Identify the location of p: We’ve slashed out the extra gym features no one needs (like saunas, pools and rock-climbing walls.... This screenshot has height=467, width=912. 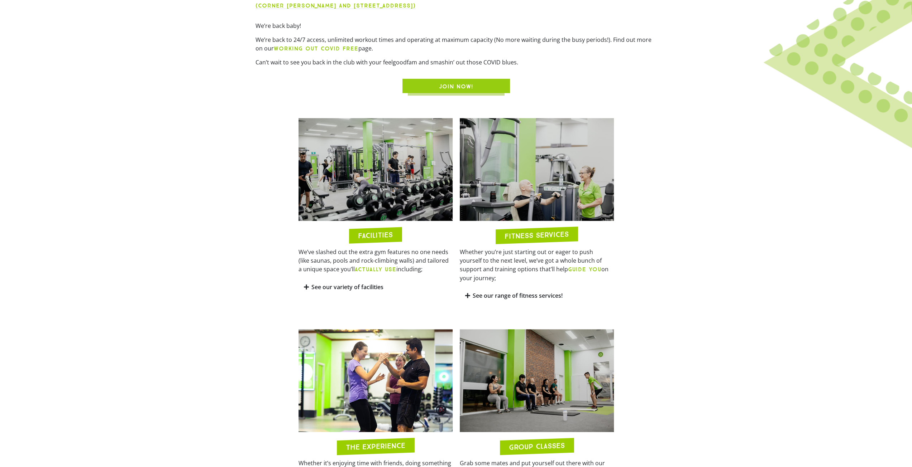
(375, 261).